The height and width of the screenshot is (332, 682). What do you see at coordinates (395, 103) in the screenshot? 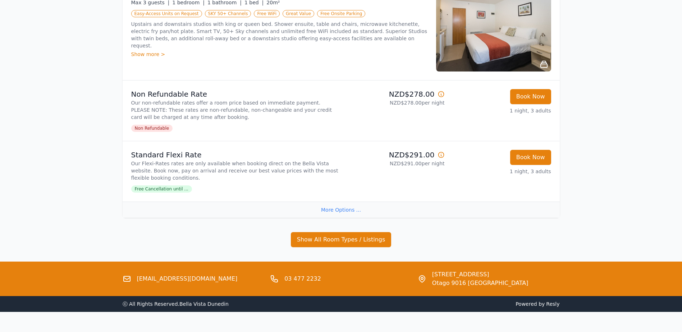
I see `p: NZD$278.00 per night` at bounding box center [395, 103].